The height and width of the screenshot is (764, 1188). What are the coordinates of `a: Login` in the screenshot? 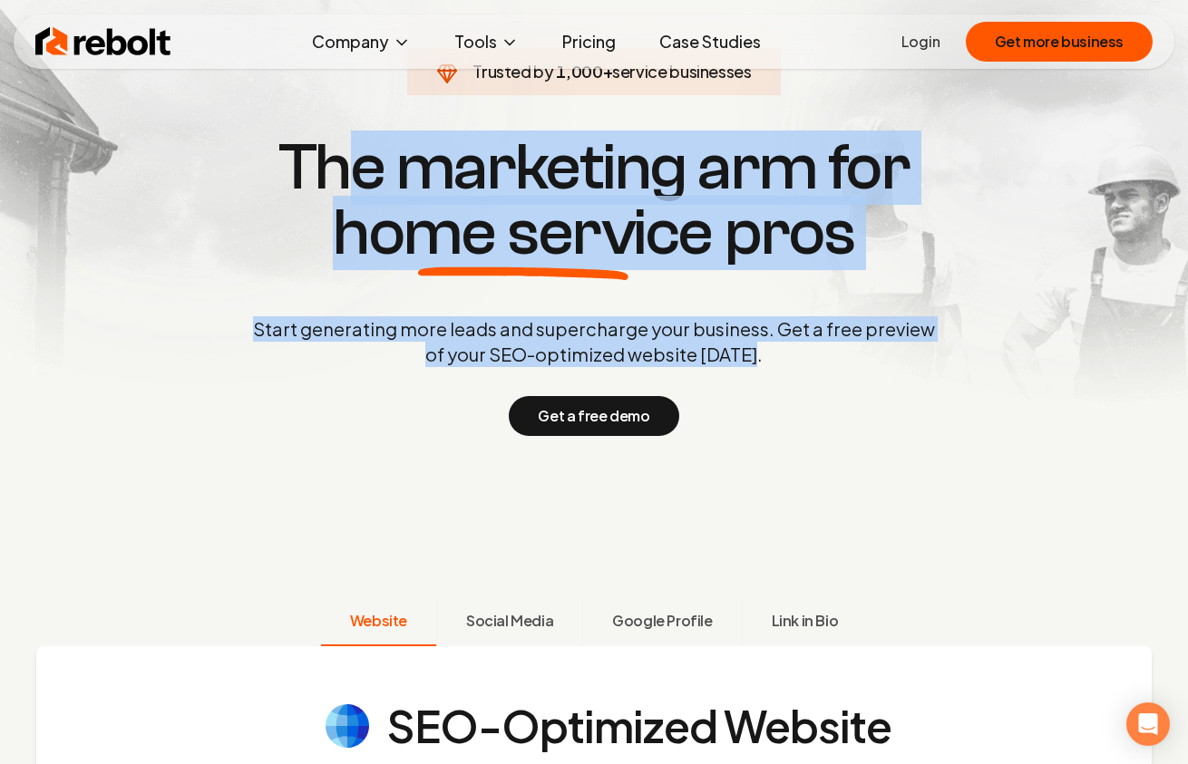 It's located at (920, 42).